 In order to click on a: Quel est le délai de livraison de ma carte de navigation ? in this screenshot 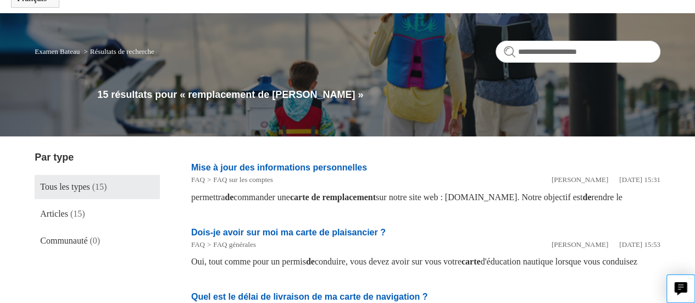, I will do `click(309, 296)`.